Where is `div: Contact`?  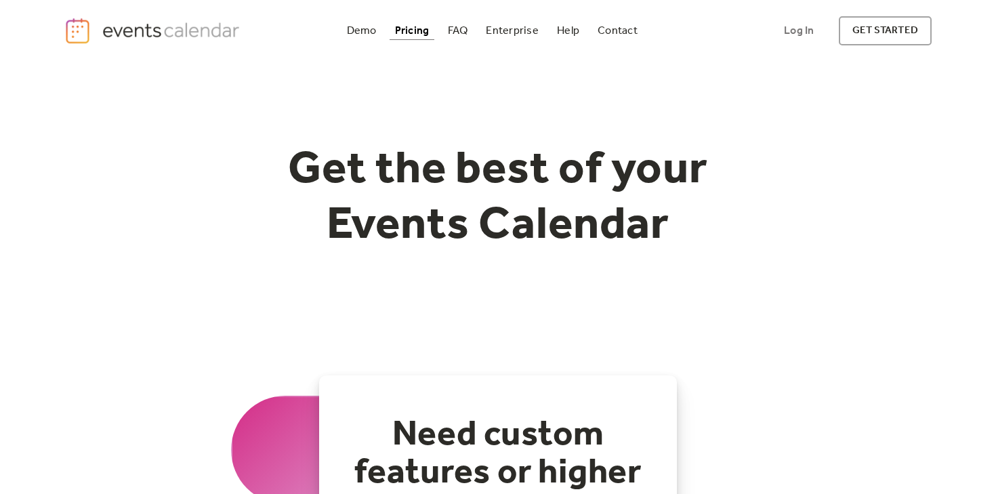
div: Contact is located at coordinates (617, 30).